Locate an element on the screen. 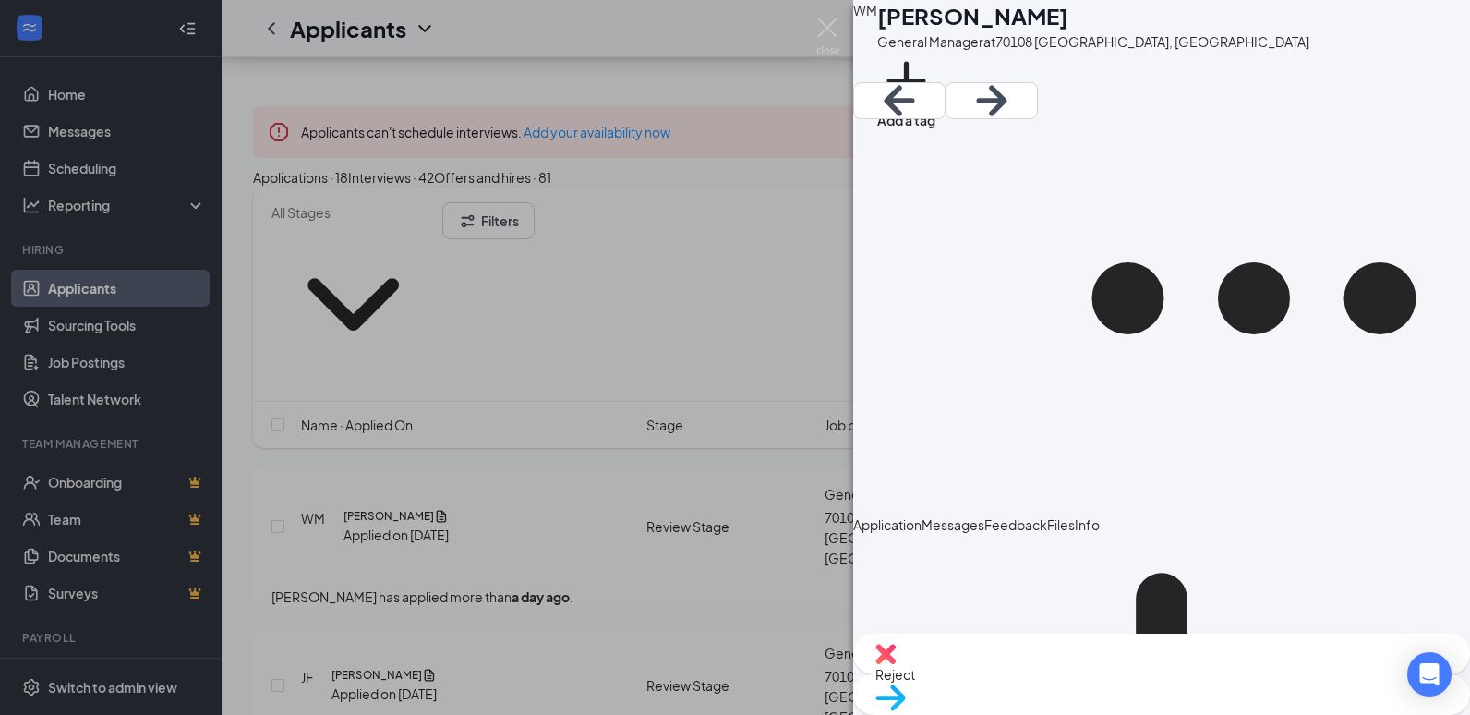 This screenshot has width=1470, height=715. button: PlusAdd a tag is located at coordinates (906, 91).